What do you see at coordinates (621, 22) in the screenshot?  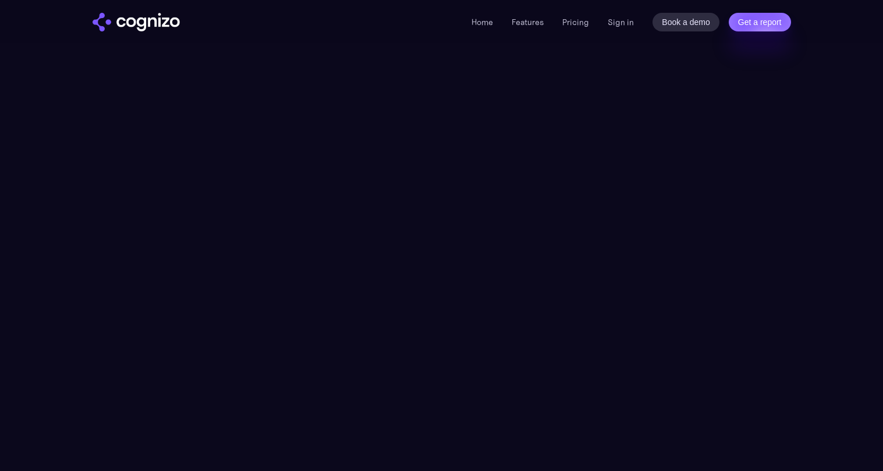 I see `a: Sign in` at bounding box center [621, 22].